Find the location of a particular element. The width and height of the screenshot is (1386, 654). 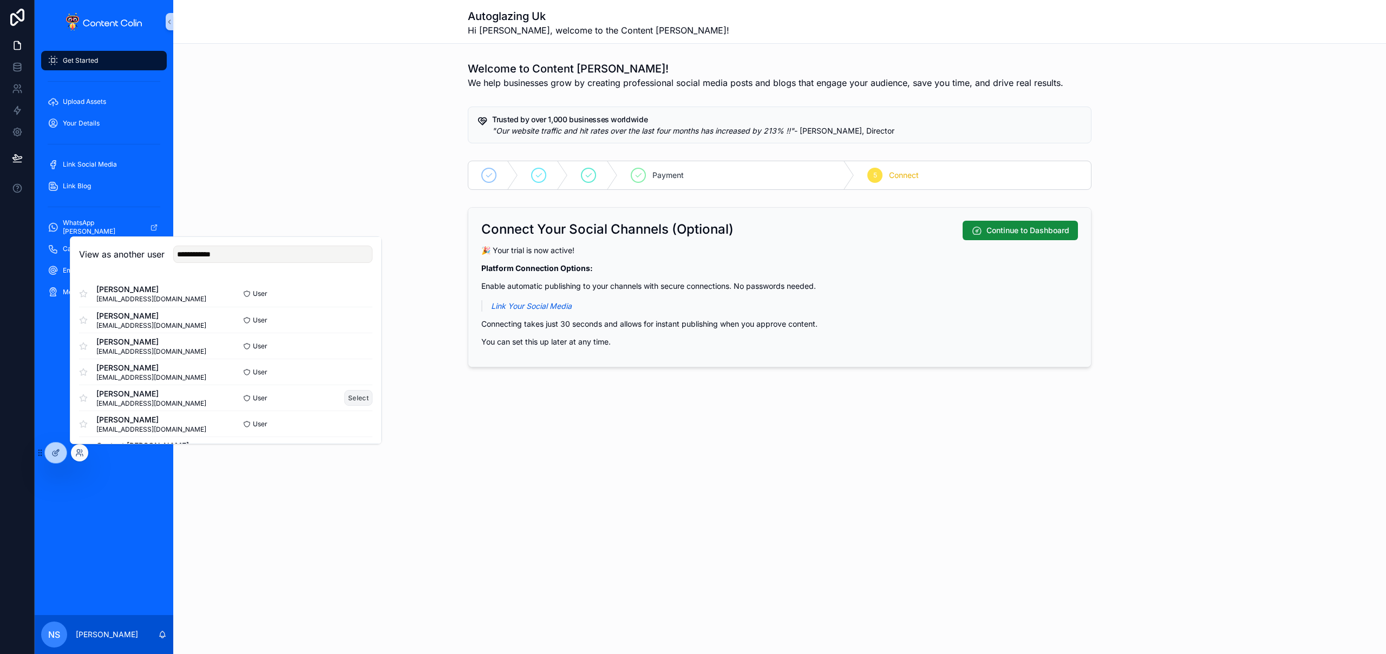

div: *"Our website traffic and hit rates over the last four months has increased by 213% !!"* - Chris ... is located at coordinates (787, 131).